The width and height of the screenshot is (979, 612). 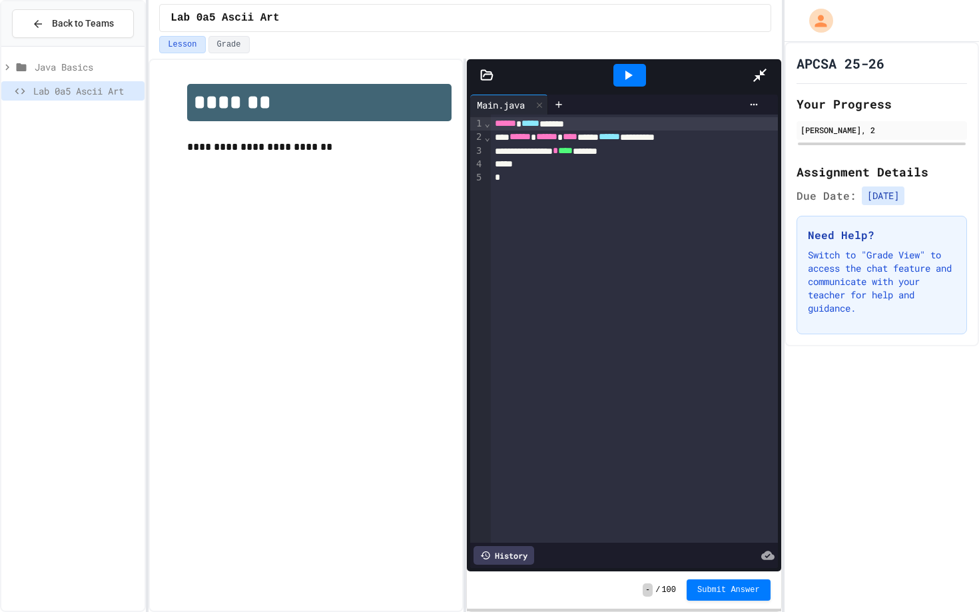 I want to click on div: 3, so click(x=477, y=151).